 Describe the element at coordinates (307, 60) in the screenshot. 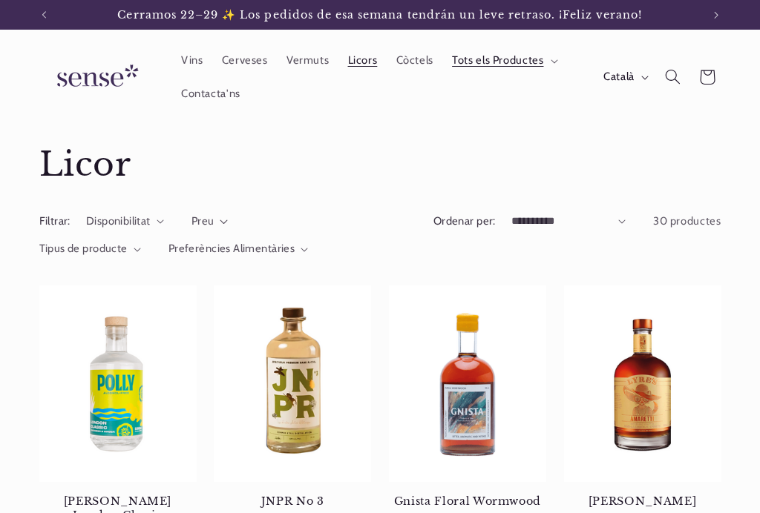

I see `span: Vermuts` at that location.